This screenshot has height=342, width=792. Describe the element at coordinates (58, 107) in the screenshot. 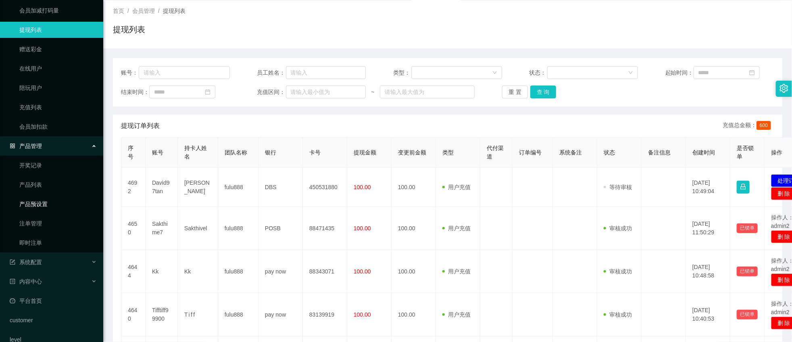

I see `a: 充值列表` at that location.